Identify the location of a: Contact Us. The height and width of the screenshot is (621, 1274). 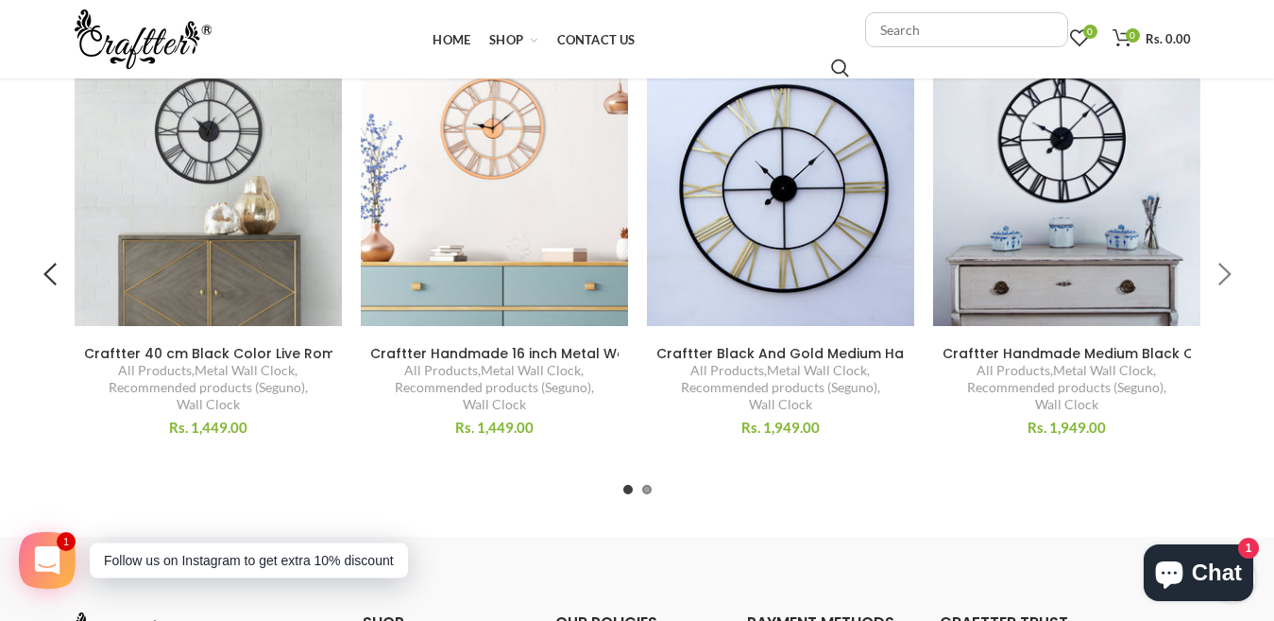
(596, 40).